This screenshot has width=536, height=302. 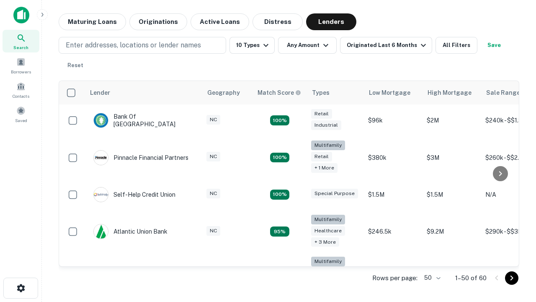 I want to click on td: $9.2M, so click(x=452, y=231).